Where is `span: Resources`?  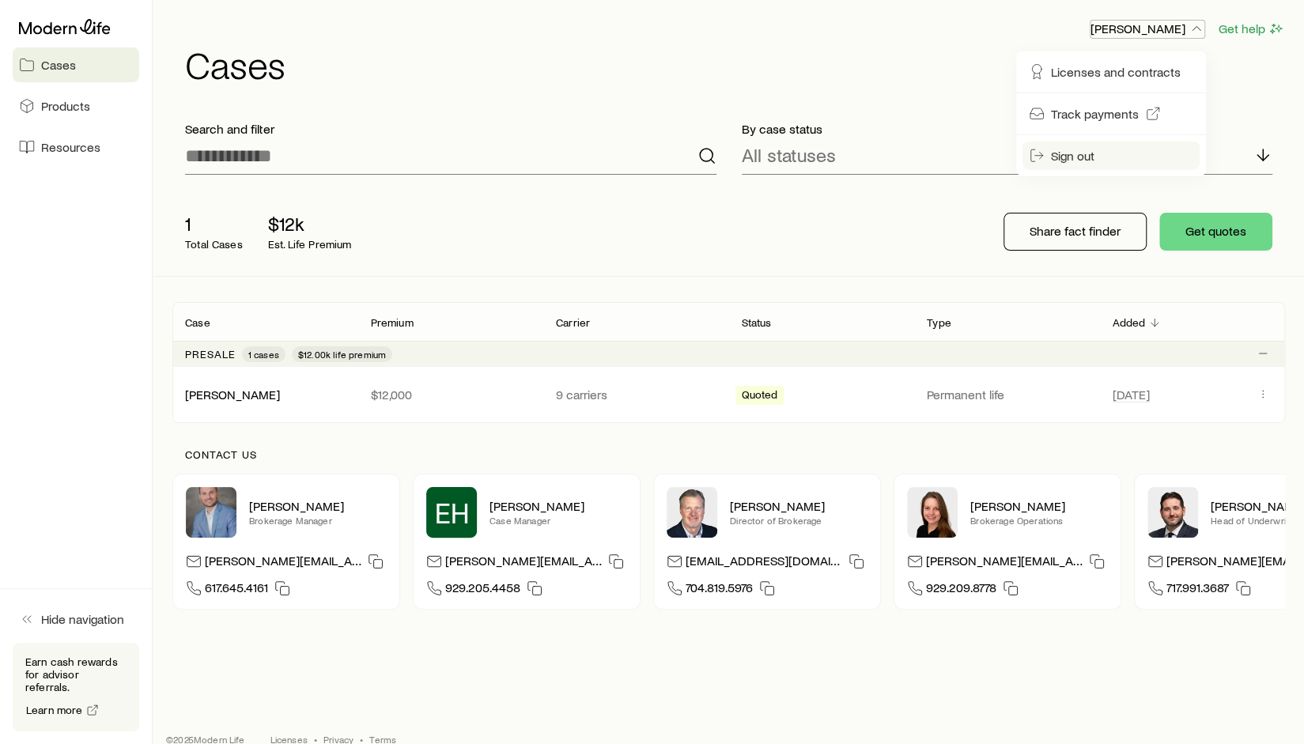 span: Resources is located at coordinates (70, 147).